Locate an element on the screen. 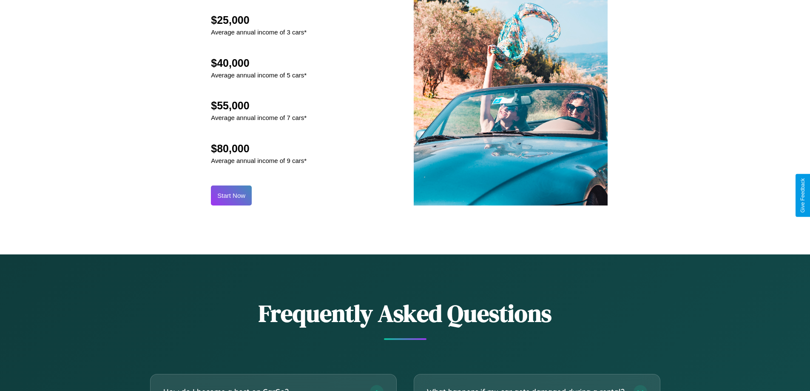 The height and width of the screenshot is (391, 810). button: Start Now is located at coordinates (231, 195).